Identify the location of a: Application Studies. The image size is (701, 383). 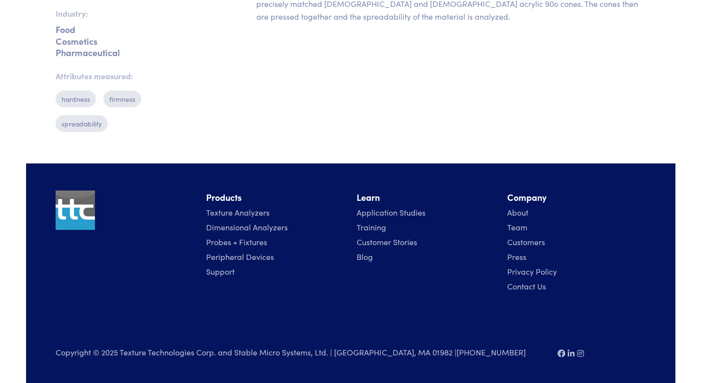
(391, 212).